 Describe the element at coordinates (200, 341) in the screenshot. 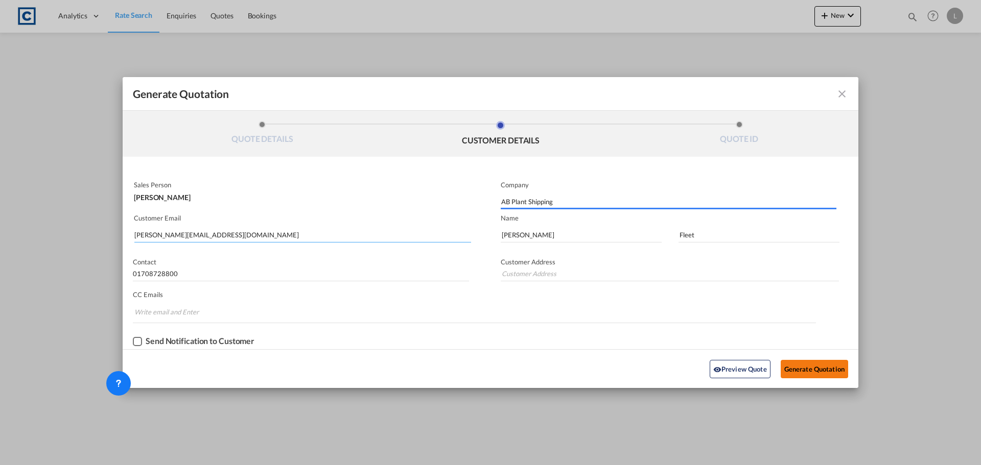

I see `div: Send Notification to Customer` at that location.